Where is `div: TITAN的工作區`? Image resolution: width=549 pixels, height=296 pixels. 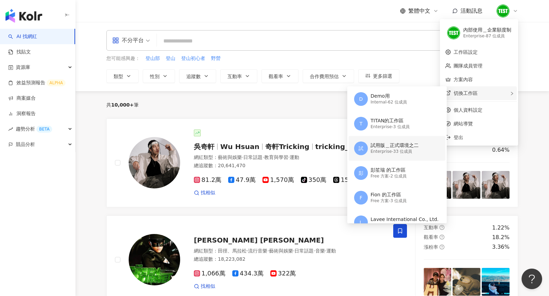 div: TITAN的工作區 is located at coordinates (390, 121).